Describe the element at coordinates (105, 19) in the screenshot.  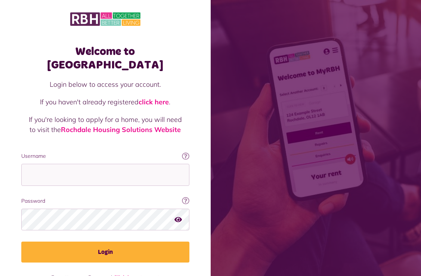
I see `img: MyRBH` at that location.